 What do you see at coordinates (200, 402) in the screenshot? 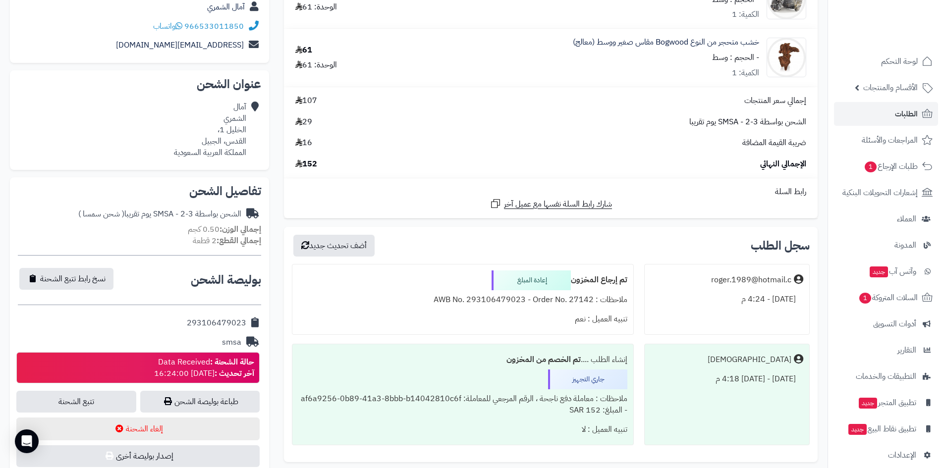
I see `a: طباعة بوليصة الشحن` at bounding box center [200, 402].